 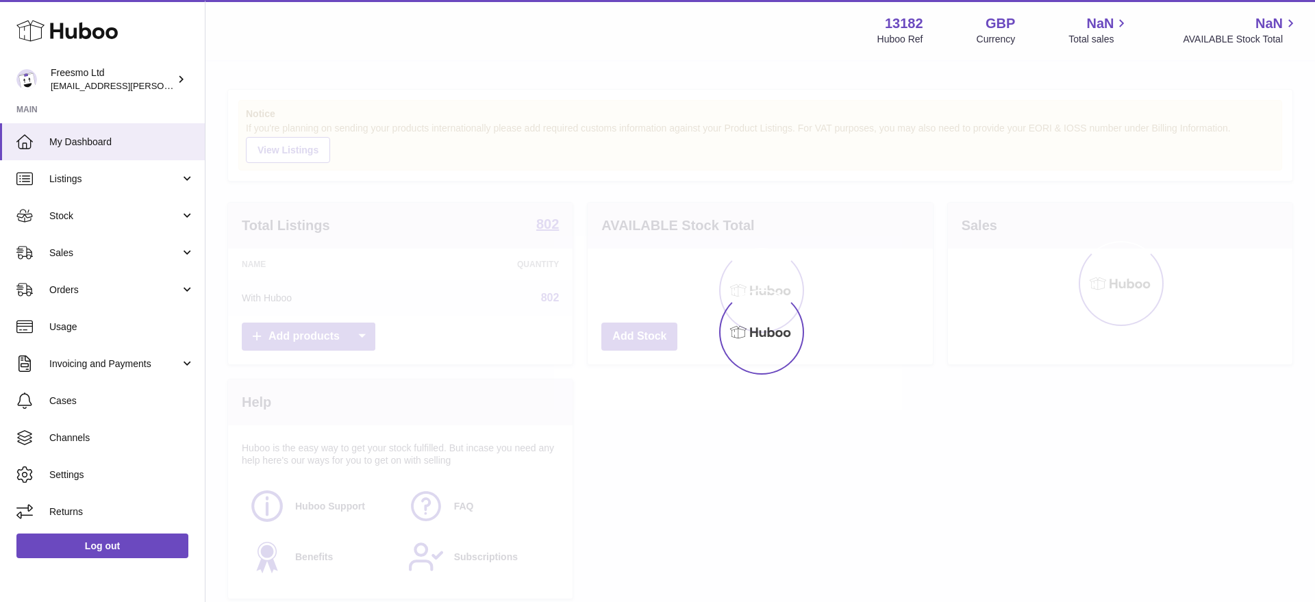 I want to click on div: Currency, so click(x=995, y=39).